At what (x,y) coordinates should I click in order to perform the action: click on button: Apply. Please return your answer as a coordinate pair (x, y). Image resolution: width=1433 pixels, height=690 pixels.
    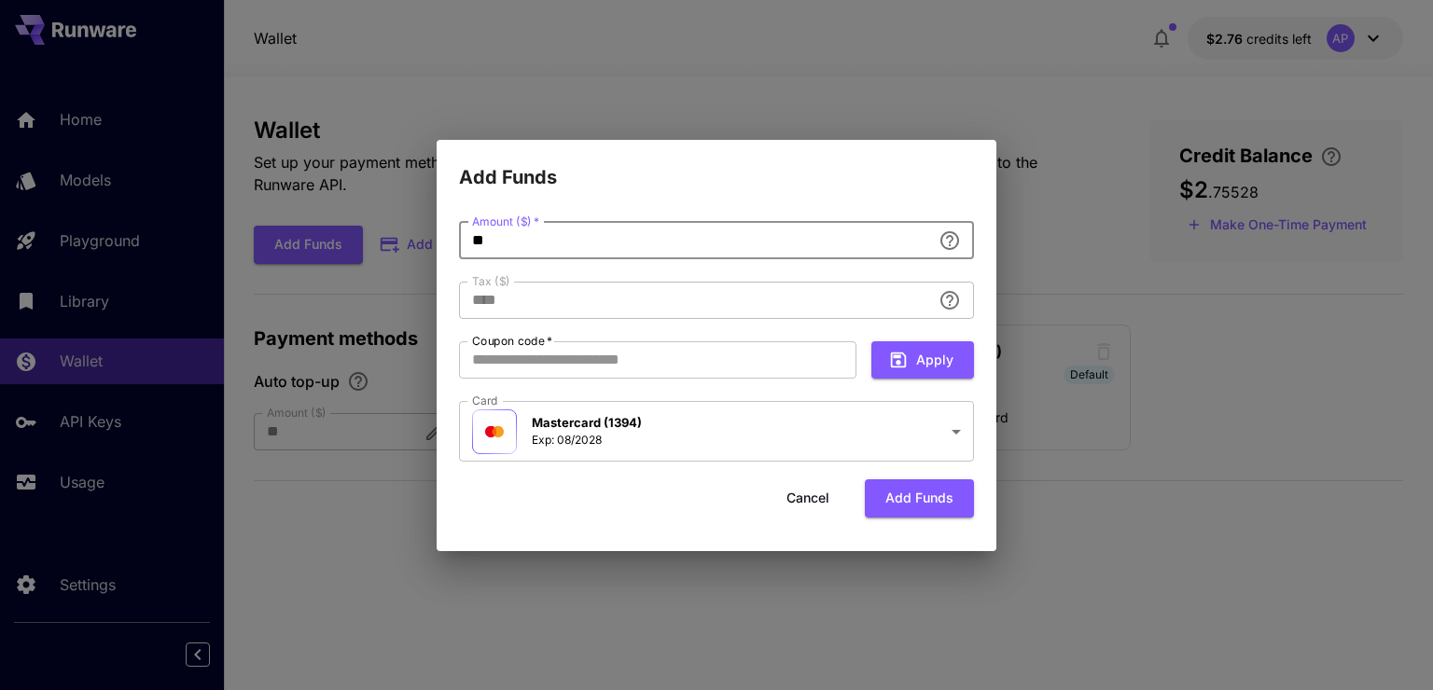
    Looking at the image, I should click on (922, 360).